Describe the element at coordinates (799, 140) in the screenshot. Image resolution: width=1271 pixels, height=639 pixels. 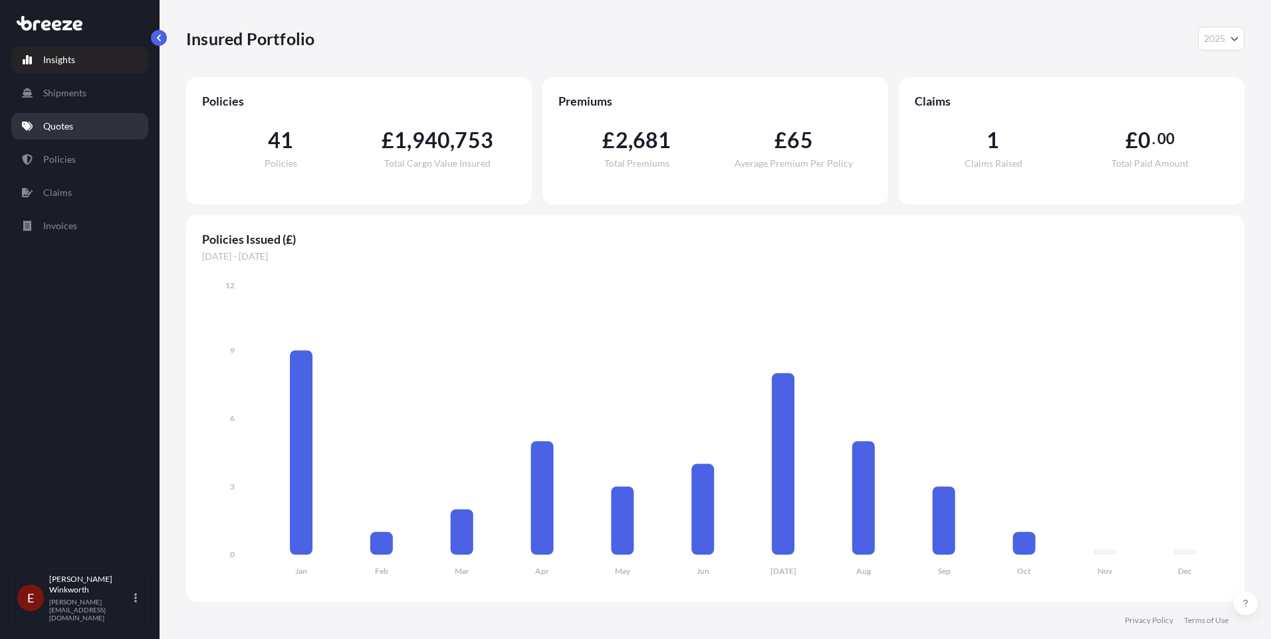
I see `span: 65` at that location.